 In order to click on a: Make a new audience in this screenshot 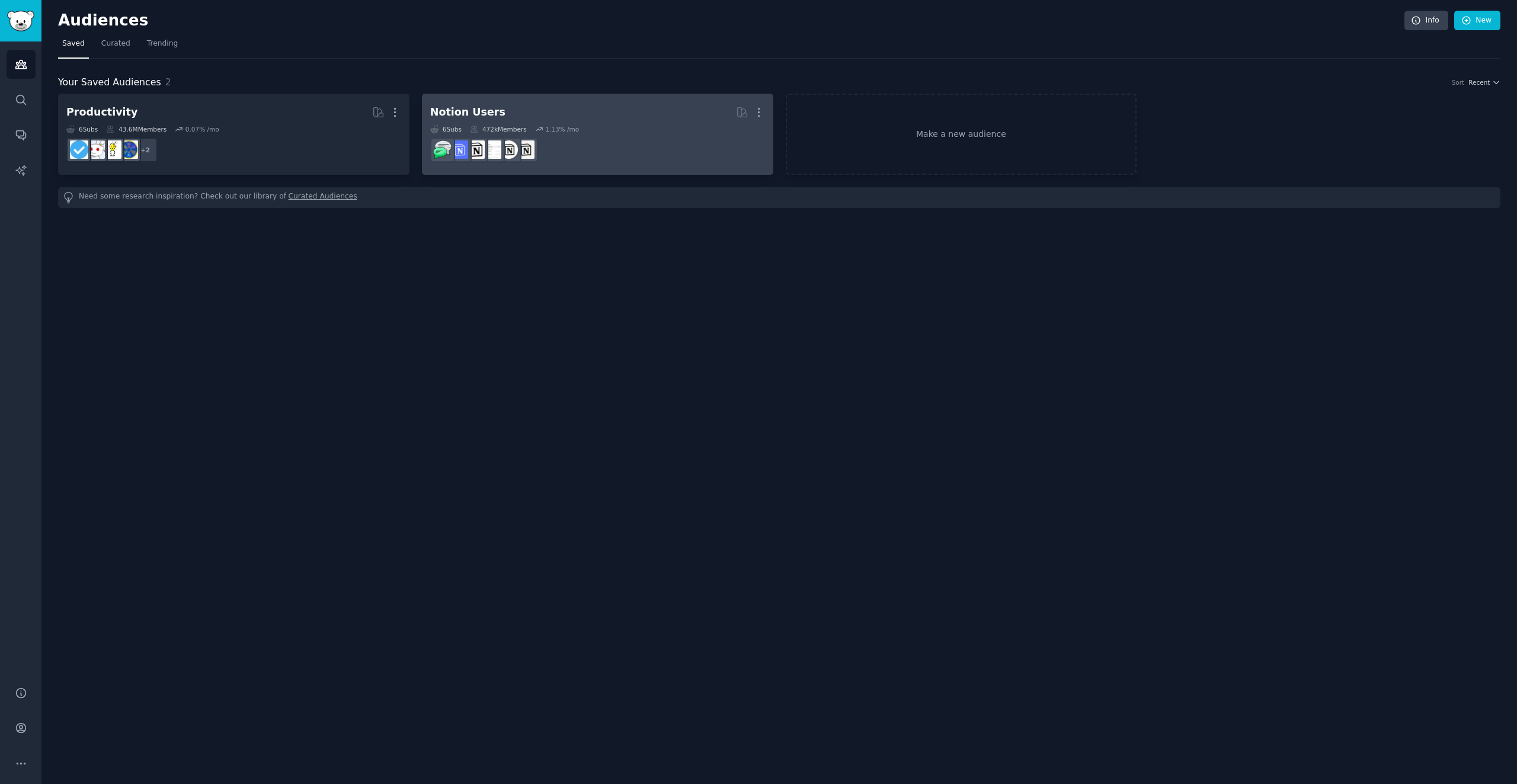, I will do `click(961, 134)`.